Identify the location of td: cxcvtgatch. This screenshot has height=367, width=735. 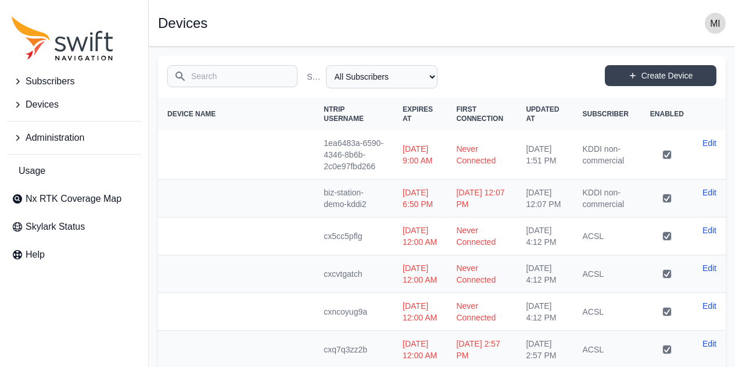
(354, 274).